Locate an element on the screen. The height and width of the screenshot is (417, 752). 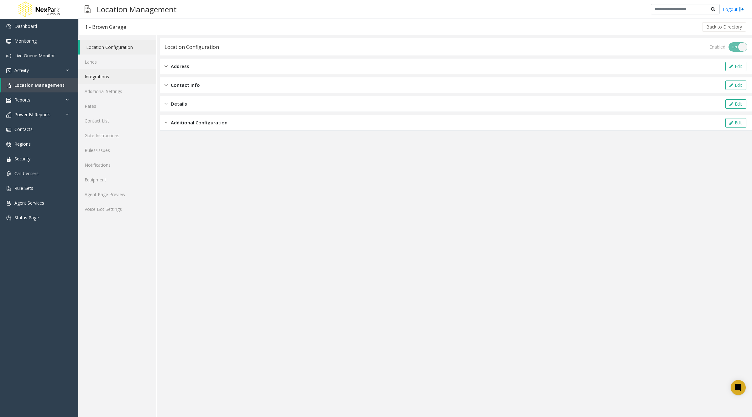
span: Call Centers is located at coordinates (26, 173).